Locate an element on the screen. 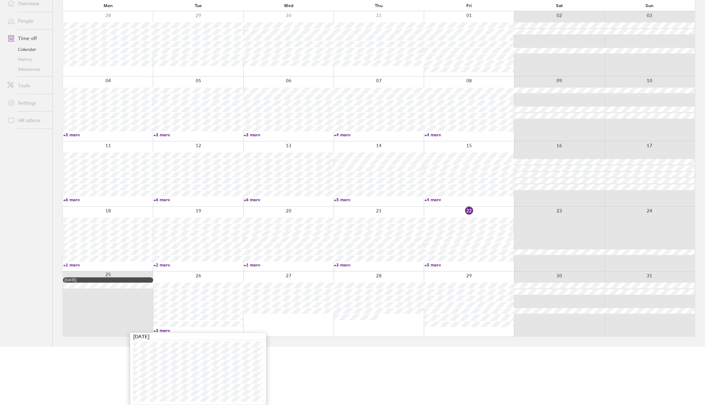  span: Fri is located at coordinates (469, 6).